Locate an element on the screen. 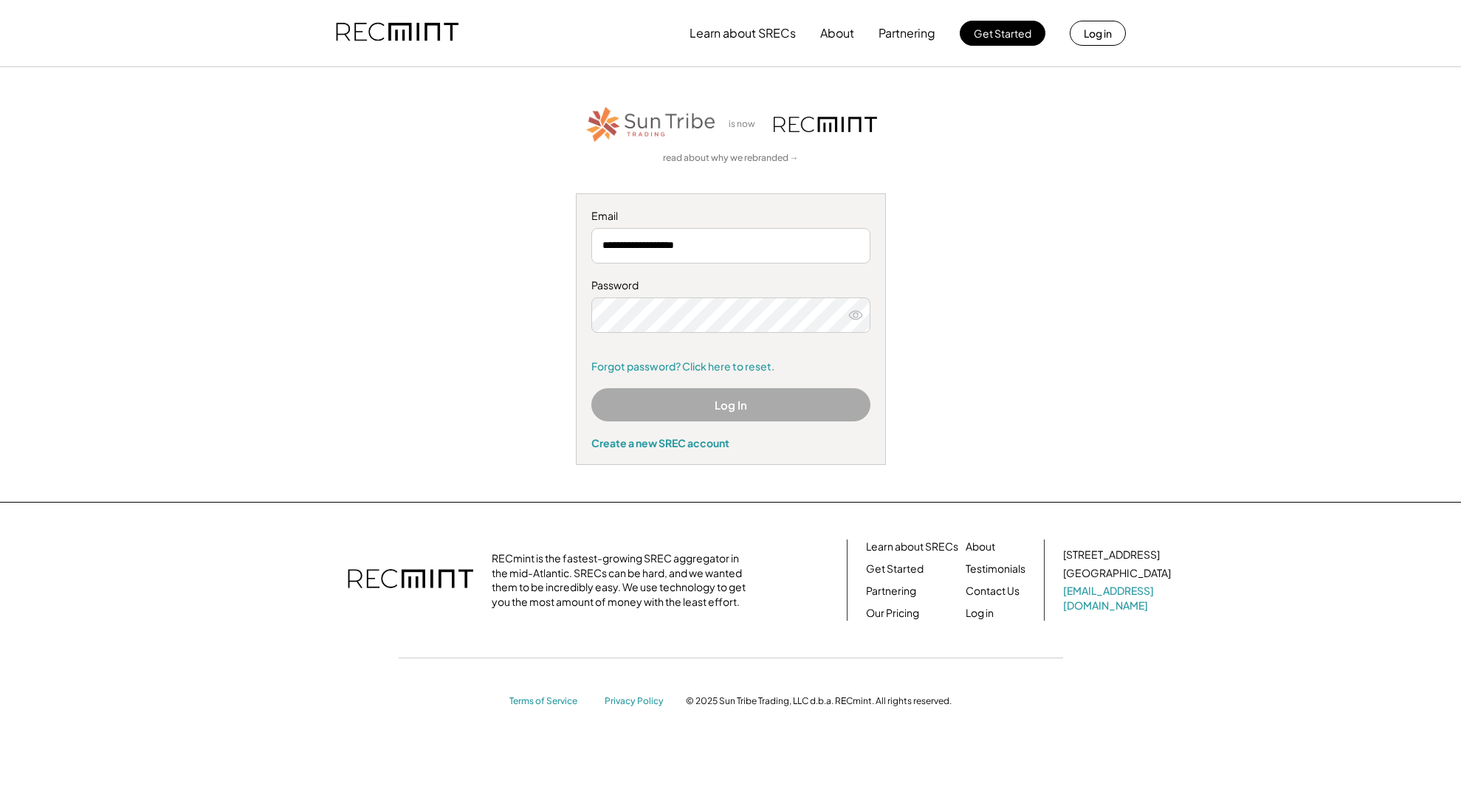 The image size is (1461, 786). a: Partnering is located at coordinates (891, 591).